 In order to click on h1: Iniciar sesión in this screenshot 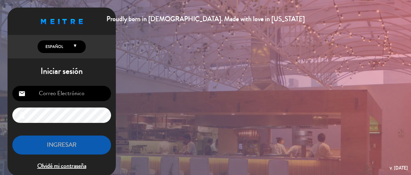, I will do `click(62, 71)`.